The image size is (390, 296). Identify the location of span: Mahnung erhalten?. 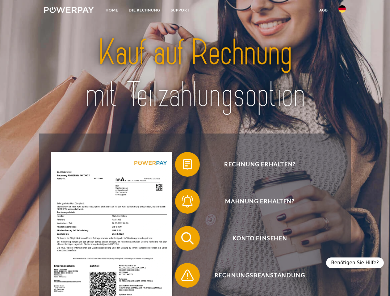
(260, 202).